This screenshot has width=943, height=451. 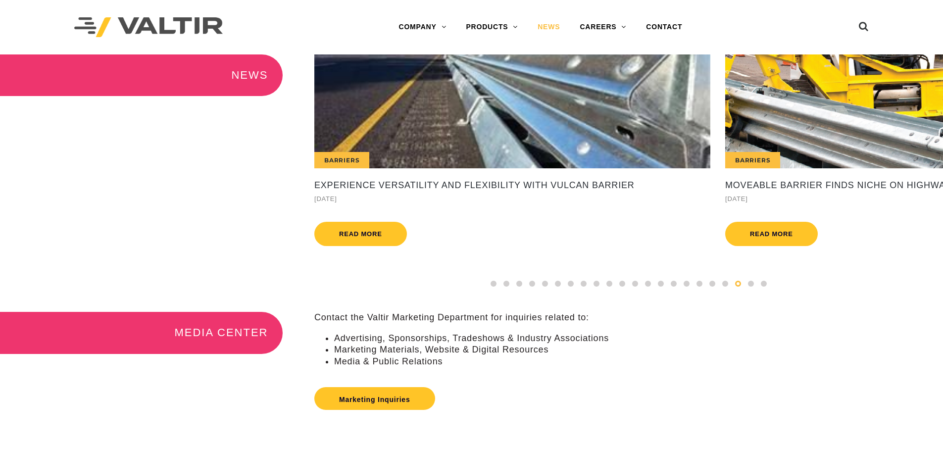 What do you see at coordinates (549, 27) in the screenshot?
I see `a: NEWS` at bounding box center [549, 27].